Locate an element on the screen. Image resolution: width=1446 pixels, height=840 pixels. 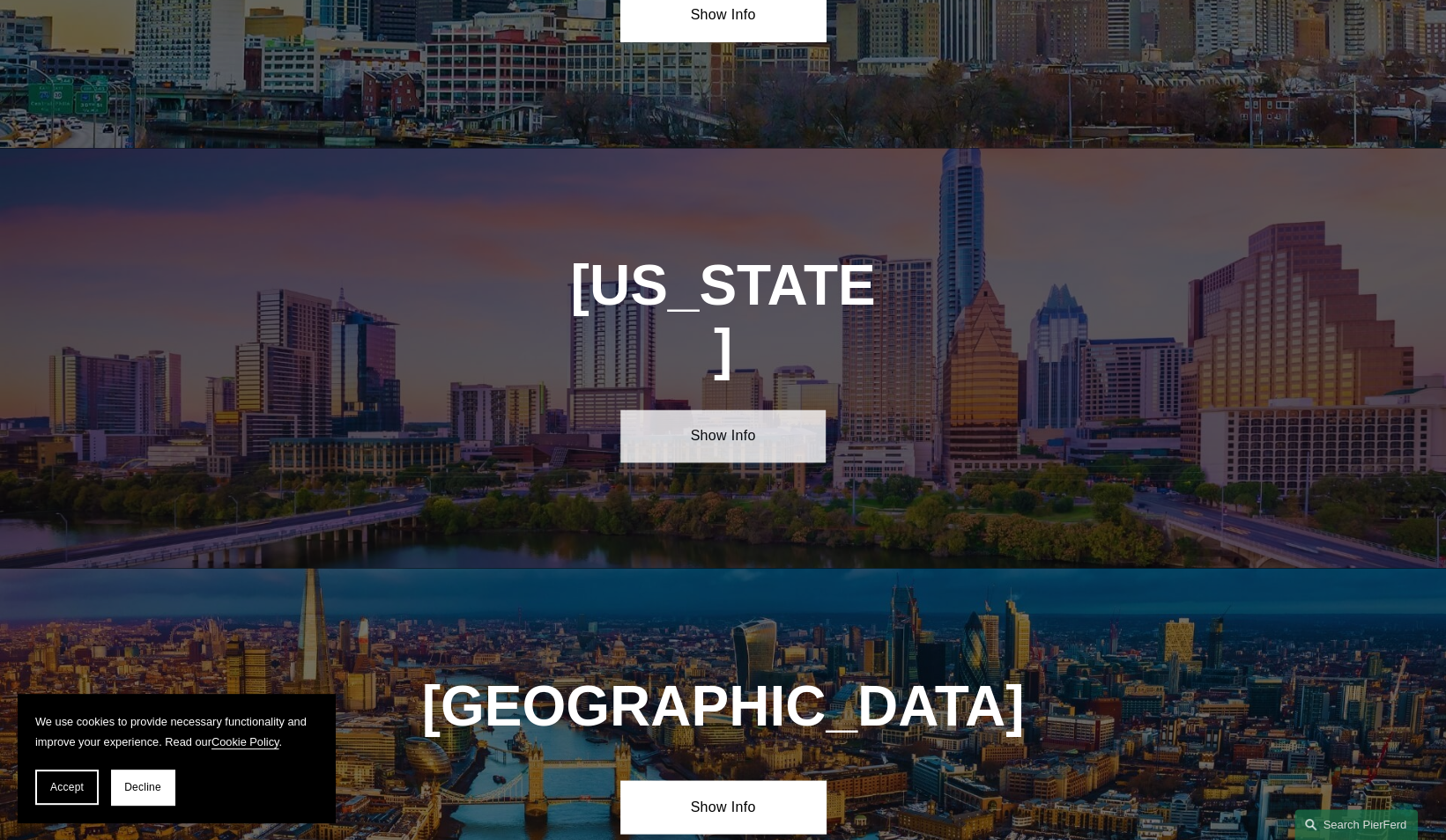
a: Search this site is located at coordinates (1356, 824).